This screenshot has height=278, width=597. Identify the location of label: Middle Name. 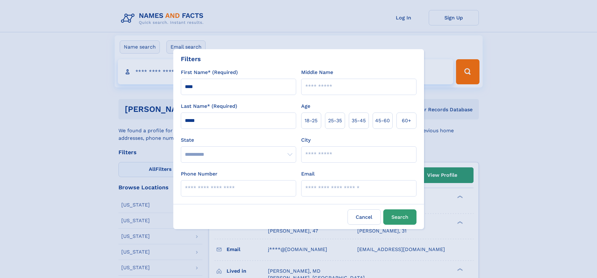
(317, 72).